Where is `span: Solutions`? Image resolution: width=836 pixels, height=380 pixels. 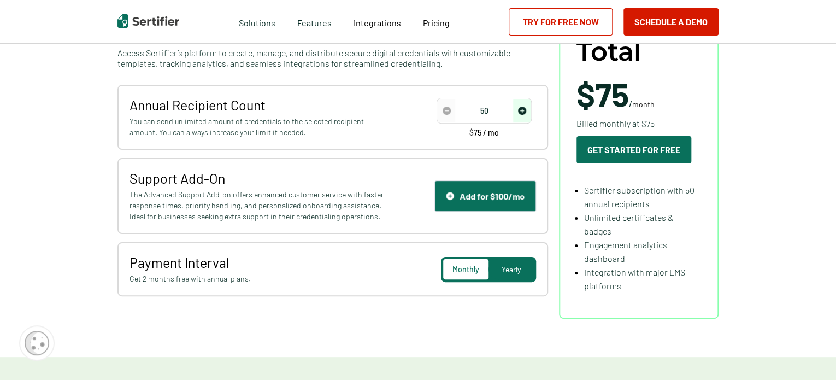 span: Solutions is located at coordinates (257, 21).